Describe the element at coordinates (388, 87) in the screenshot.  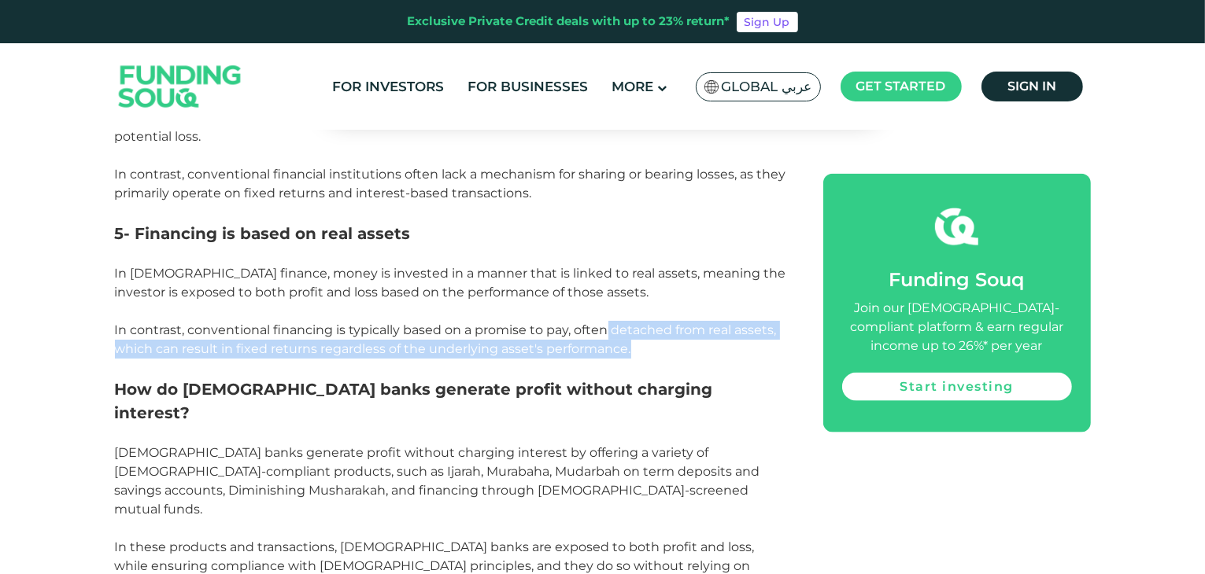
I see `a: For Investors` at that location.